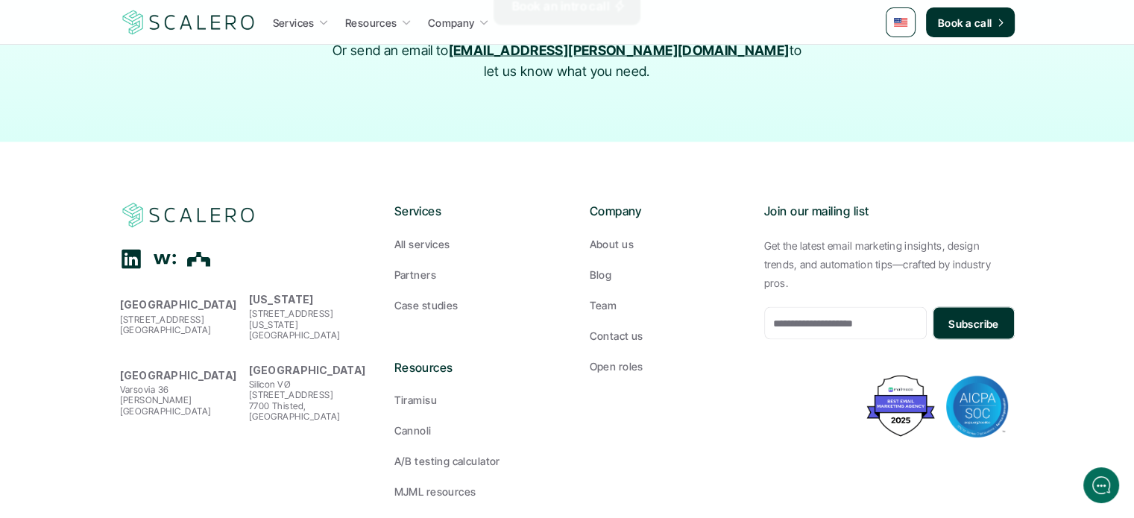  I want to click on a: Contact us, so click(665, 336).